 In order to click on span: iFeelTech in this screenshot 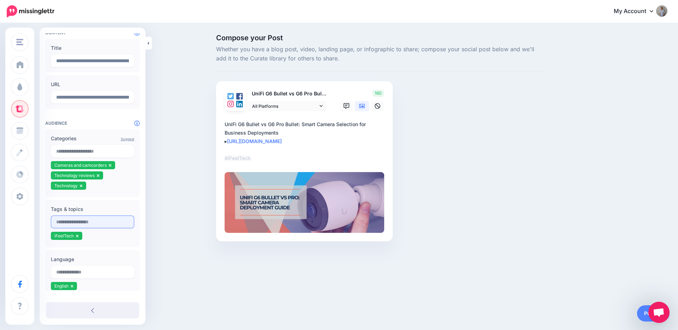, I will do `click(64, 236)`.